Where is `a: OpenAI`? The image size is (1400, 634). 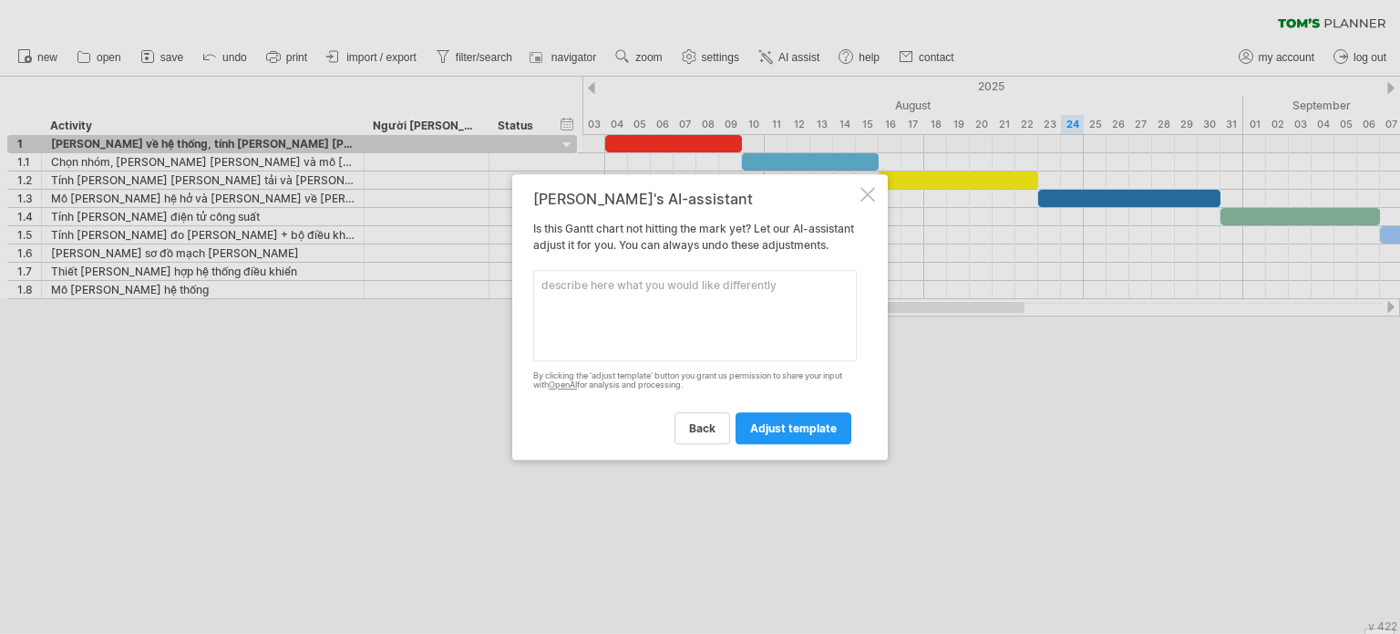
a: OpenAI is located at coordinates (562, 385).